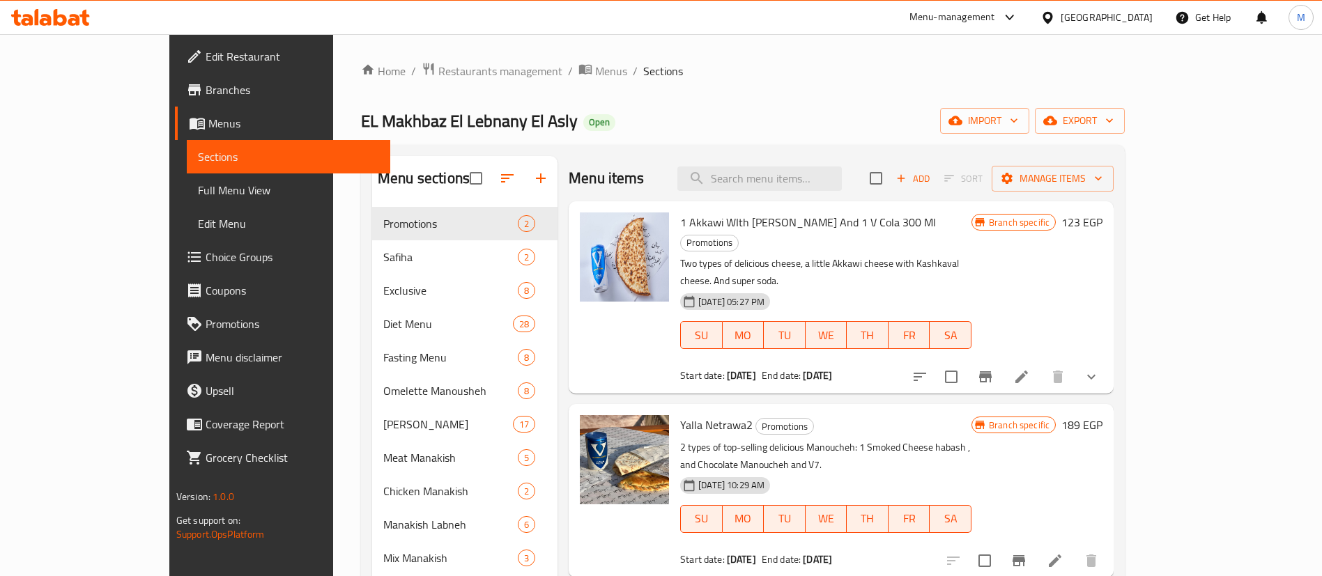  Describe the element at coordinates (292, 257) in the screenshot. I see `span: Choice Groups` at that location.